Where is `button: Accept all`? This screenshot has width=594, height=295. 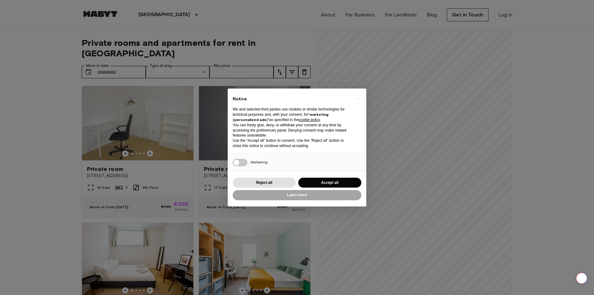 button: Accept all is located at coordinates (330, 182).